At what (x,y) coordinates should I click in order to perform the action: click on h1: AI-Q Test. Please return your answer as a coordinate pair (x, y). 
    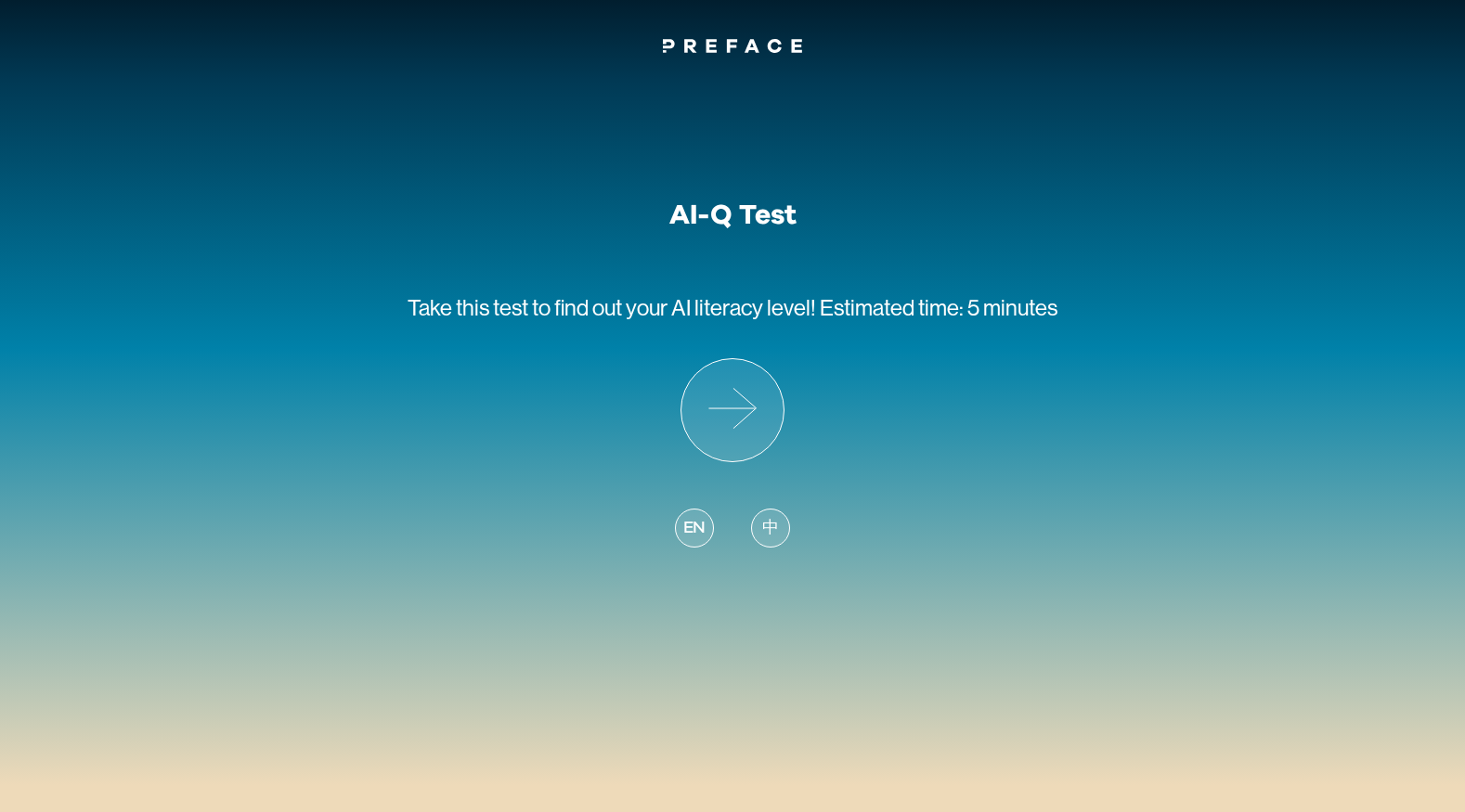
    Looking at the image, I should click on (732, 215).